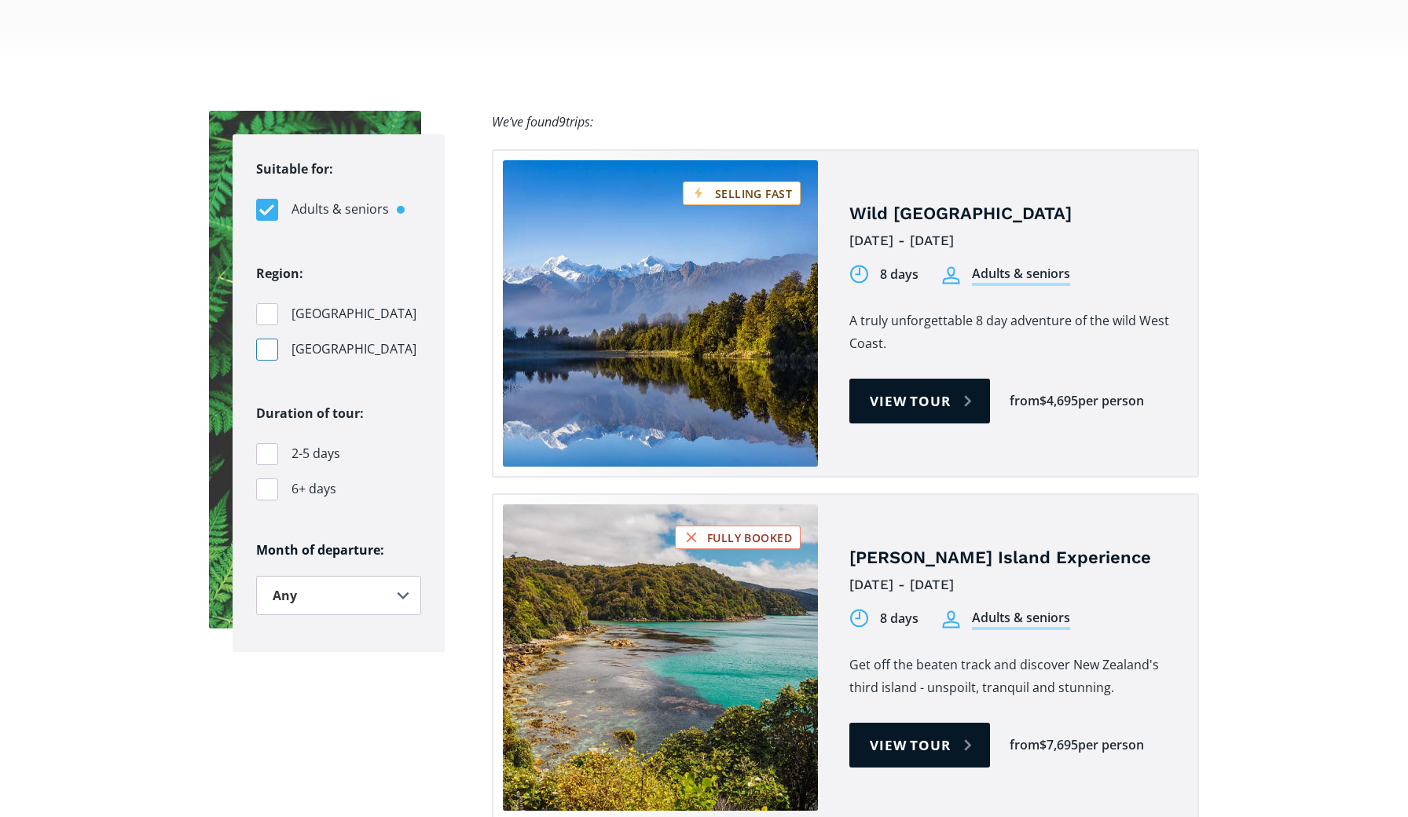 Image resolution: width=1408 pixels, height=817 pixels. I want to click on h6: Month of departure:, so click(339, 550).